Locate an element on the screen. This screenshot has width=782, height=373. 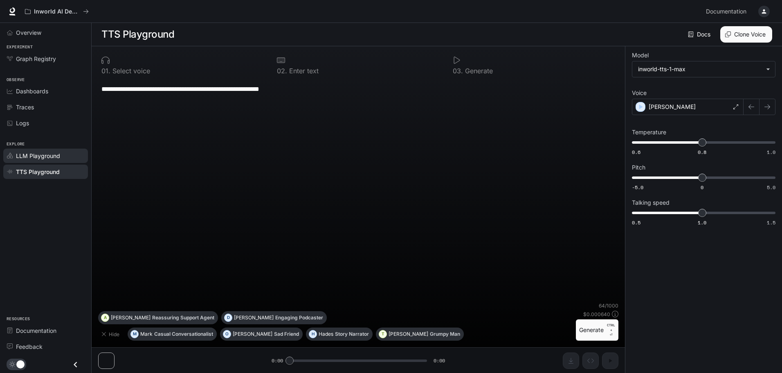
p: Talking speed is located at coordinates (651, 202).